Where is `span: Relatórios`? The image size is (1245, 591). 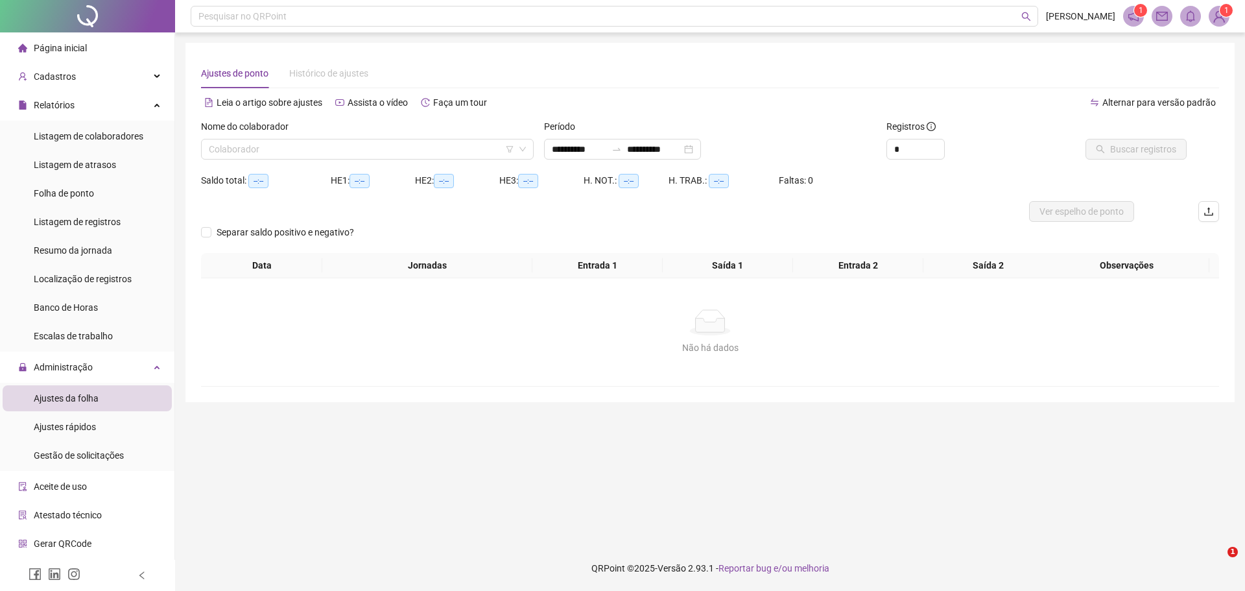
span: Relatórios is located at coordinates (54, 105).